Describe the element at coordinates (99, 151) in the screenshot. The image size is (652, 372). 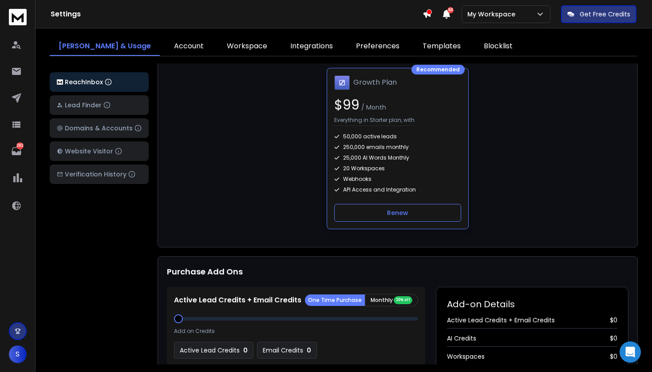
I see `button: Website Visitor` at that location.